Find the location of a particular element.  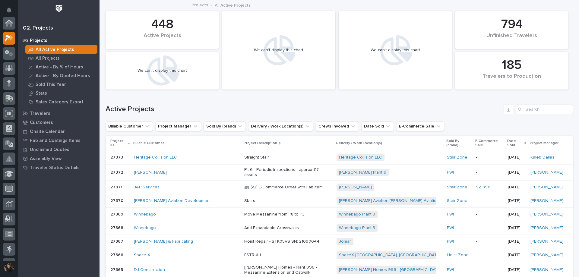

a: Jomar is located at coordinates (345, 241).